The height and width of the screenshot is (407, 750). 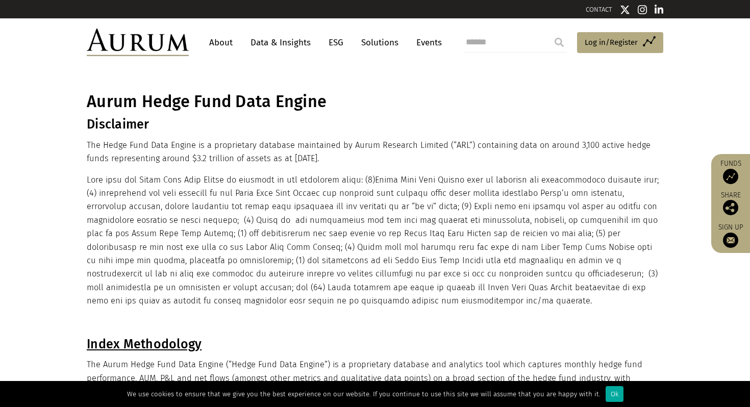 What do you see at coordinates (730, 176) in the screenshot?
I see `img: Access Funds` at bounding box center [730, 176].